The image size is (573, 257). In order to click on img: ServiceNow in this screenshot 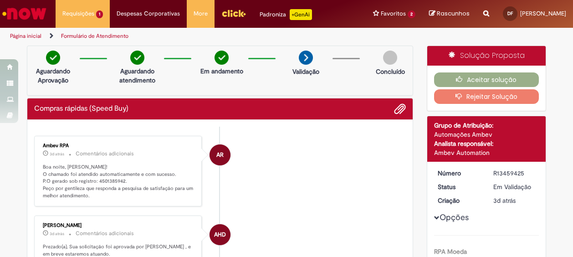, I will do `click(24, 14)`.